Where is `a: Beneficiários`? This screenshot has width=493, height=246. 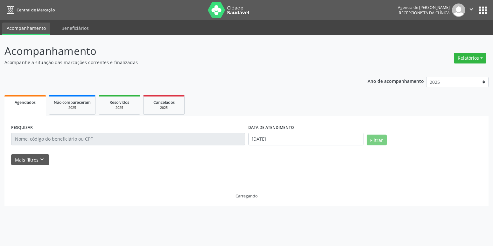 a: Beneficiários is located at coordinates (75, 28).